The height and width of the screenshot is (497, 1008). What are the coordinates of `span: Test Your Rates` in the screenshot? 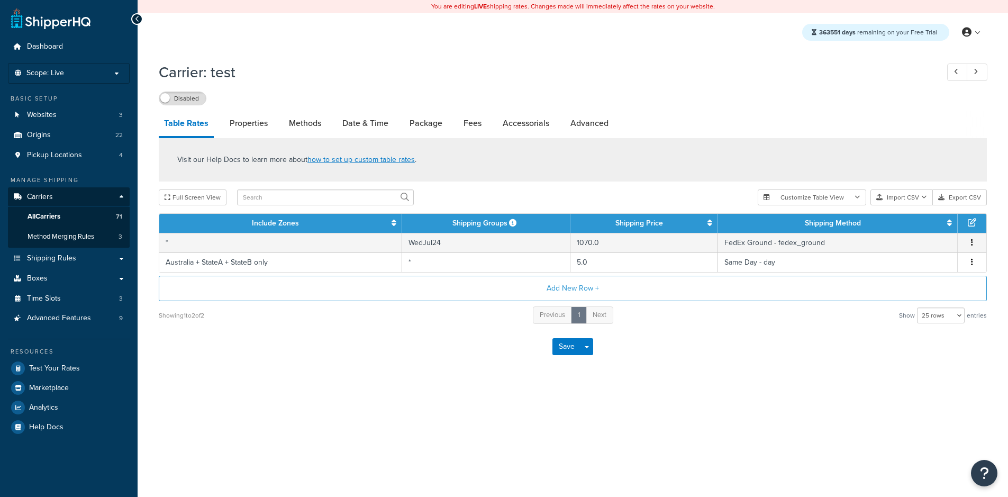 It's located at (54, 368).